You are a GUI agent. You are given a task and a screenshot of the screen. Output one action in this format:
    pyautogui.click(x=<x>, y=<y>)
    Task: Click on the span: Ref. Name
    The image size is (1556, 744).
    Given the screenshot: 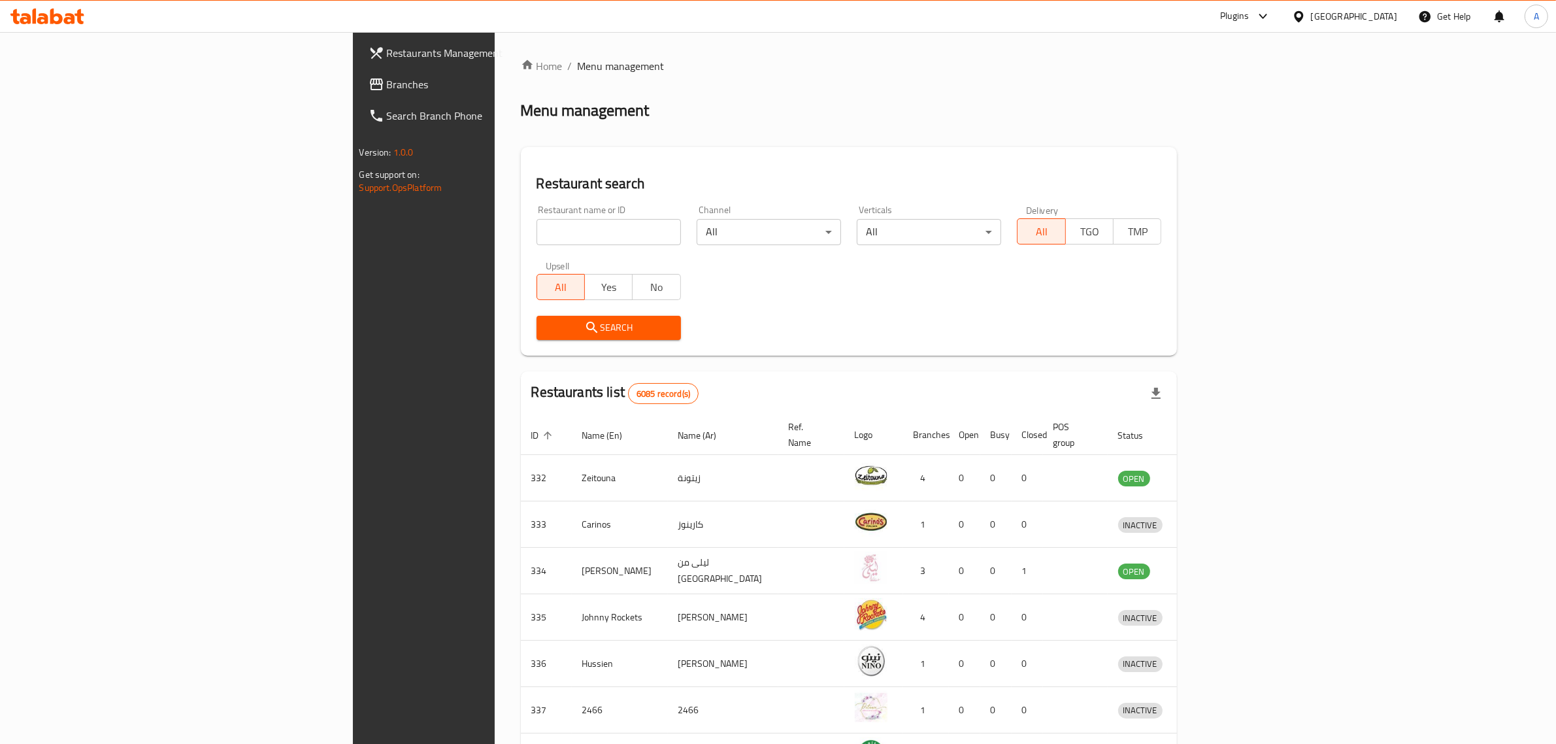 What is the action you would take?
    pyautogui.click(x=809, y=435)
    